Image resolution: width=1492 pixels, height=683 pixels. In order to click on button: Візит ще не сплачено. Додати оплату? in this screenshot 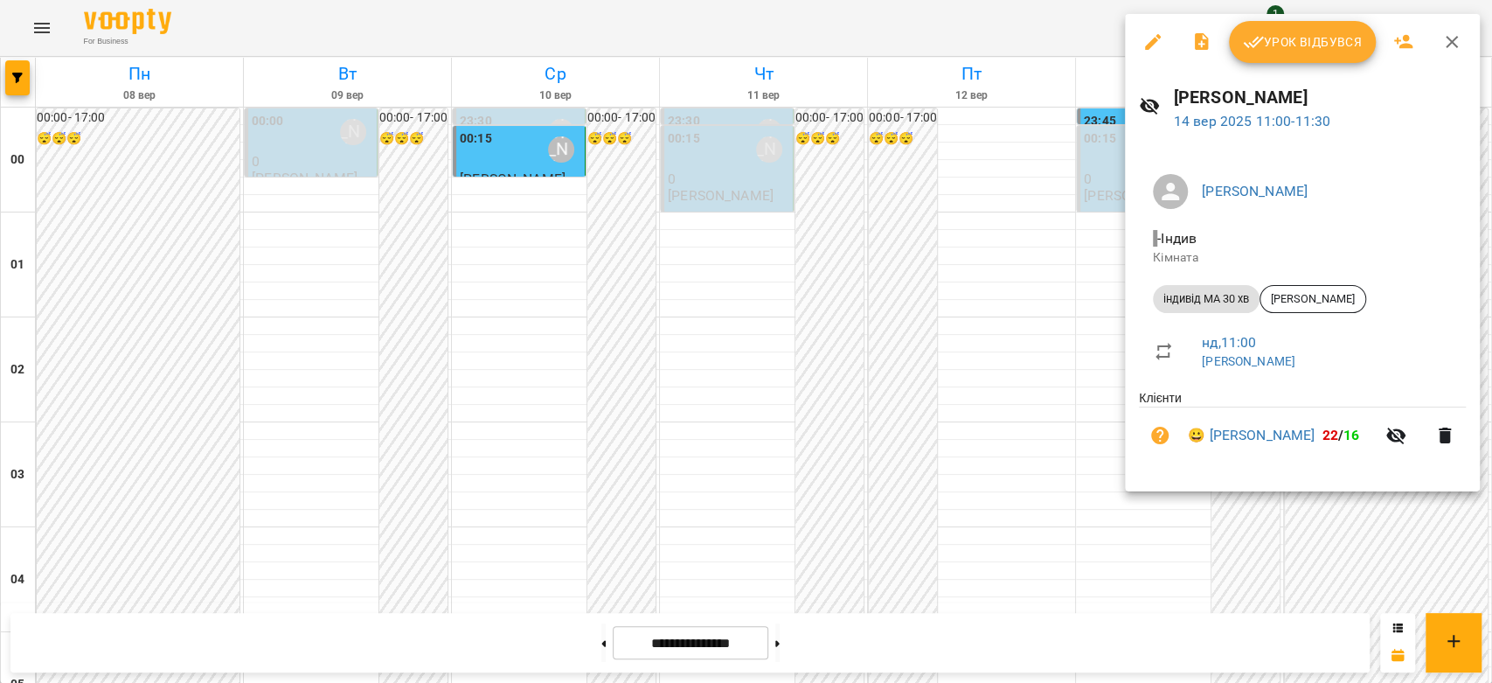, I will do `click(1160, 435)`.